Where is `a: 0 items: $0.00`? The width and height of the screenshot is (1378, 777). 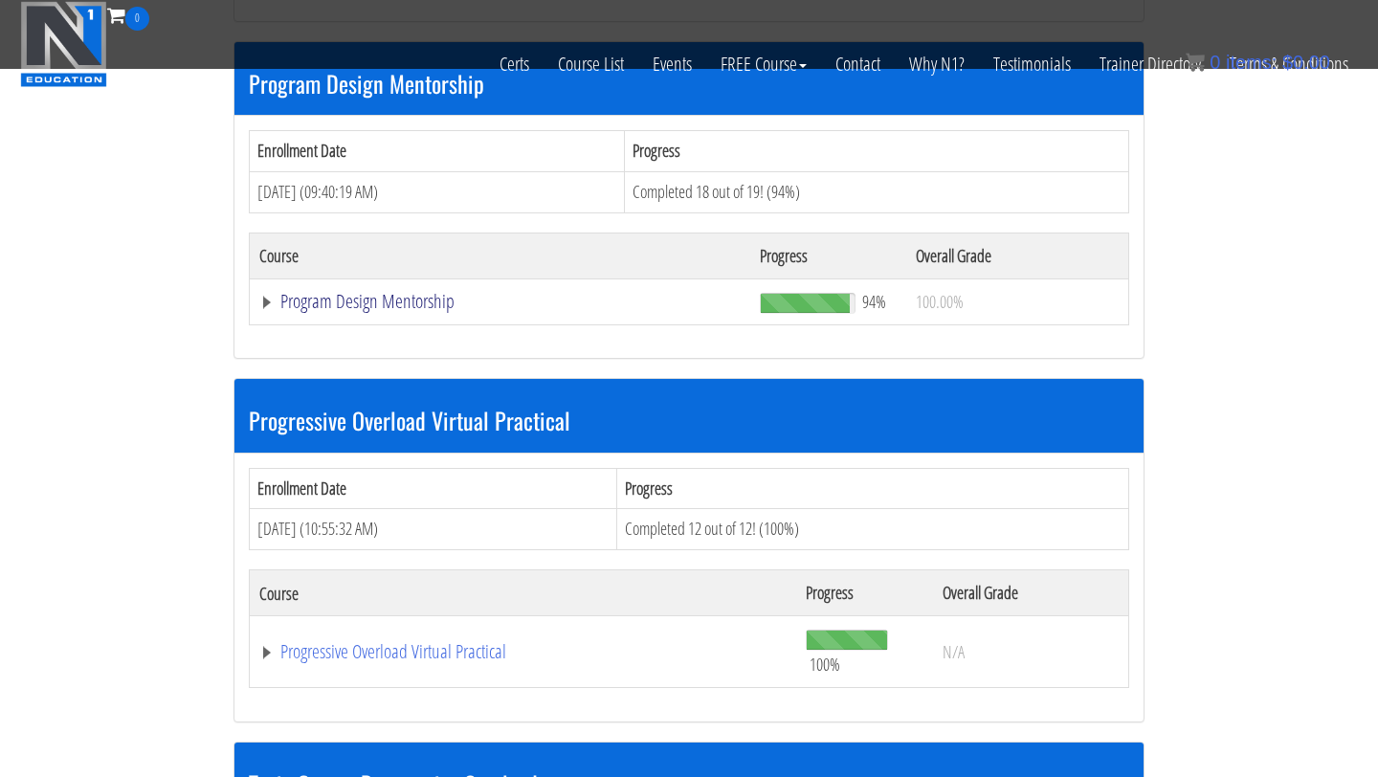 a: 0 items: $0.00 is located at coordinates (1258, 62).